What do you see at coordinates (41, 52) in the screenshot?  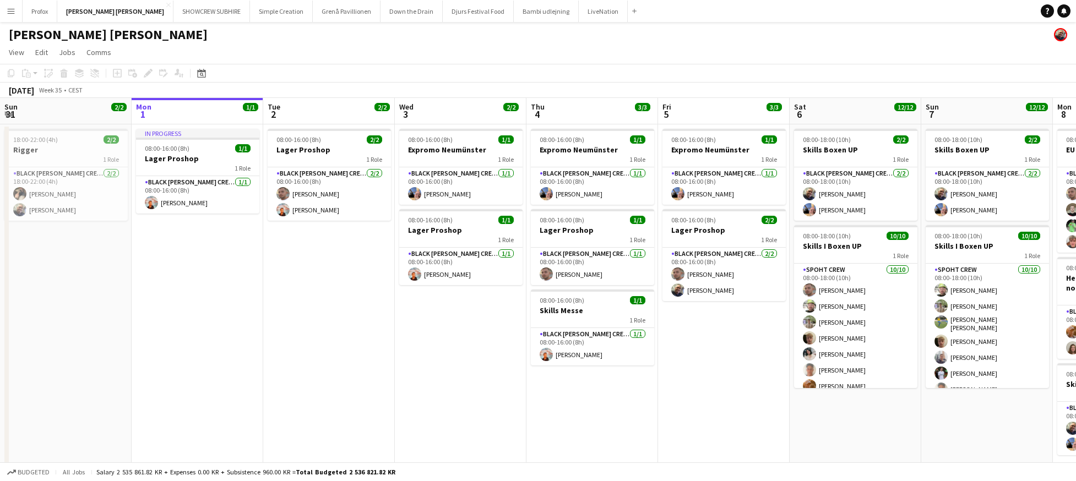 I see `a: Edit` at bounding box center [41, 52].